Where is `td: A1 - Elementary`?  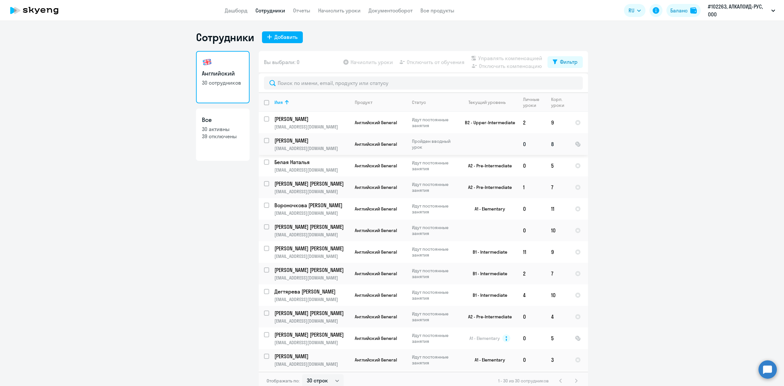 td: A1 - Elementary is located at coordinates (487, 209).